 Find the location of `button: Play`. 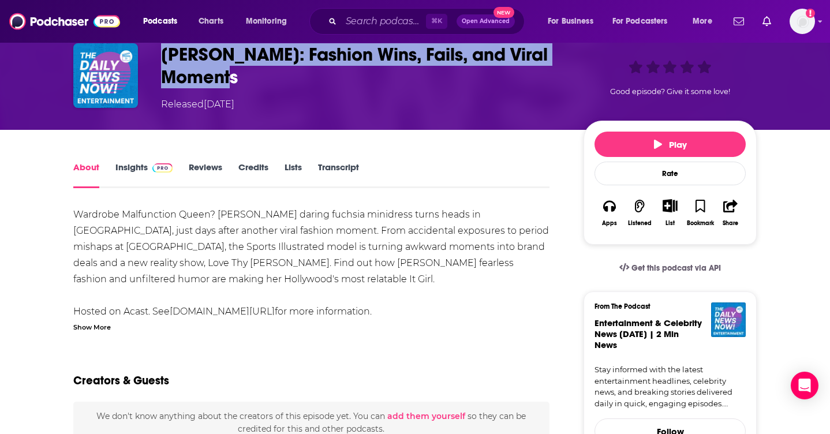

button: Play is located at coordinates (670, 144).